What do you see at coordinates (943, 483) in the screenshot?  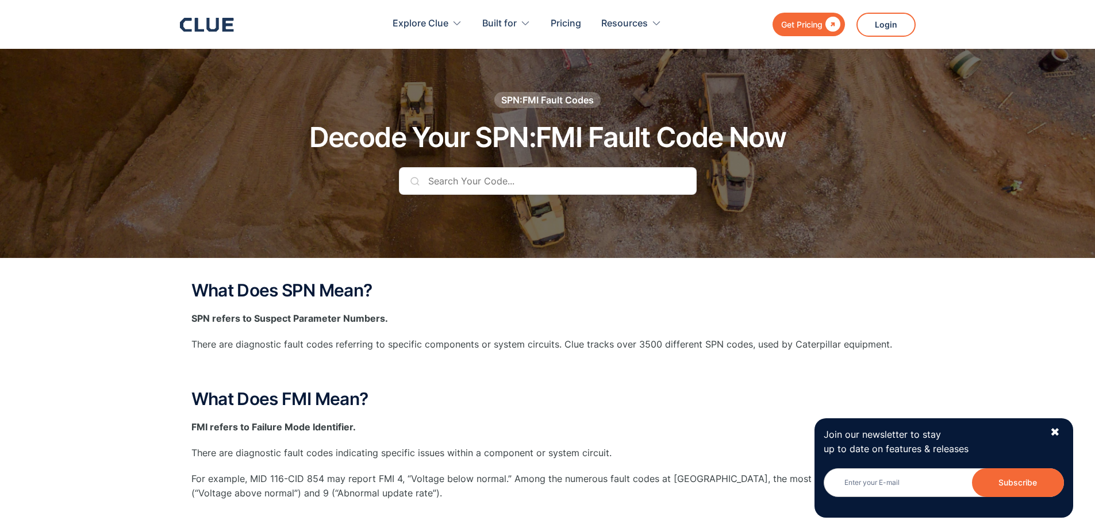 I see `input: Enter your E-mail` at bounding box center [943, 483].